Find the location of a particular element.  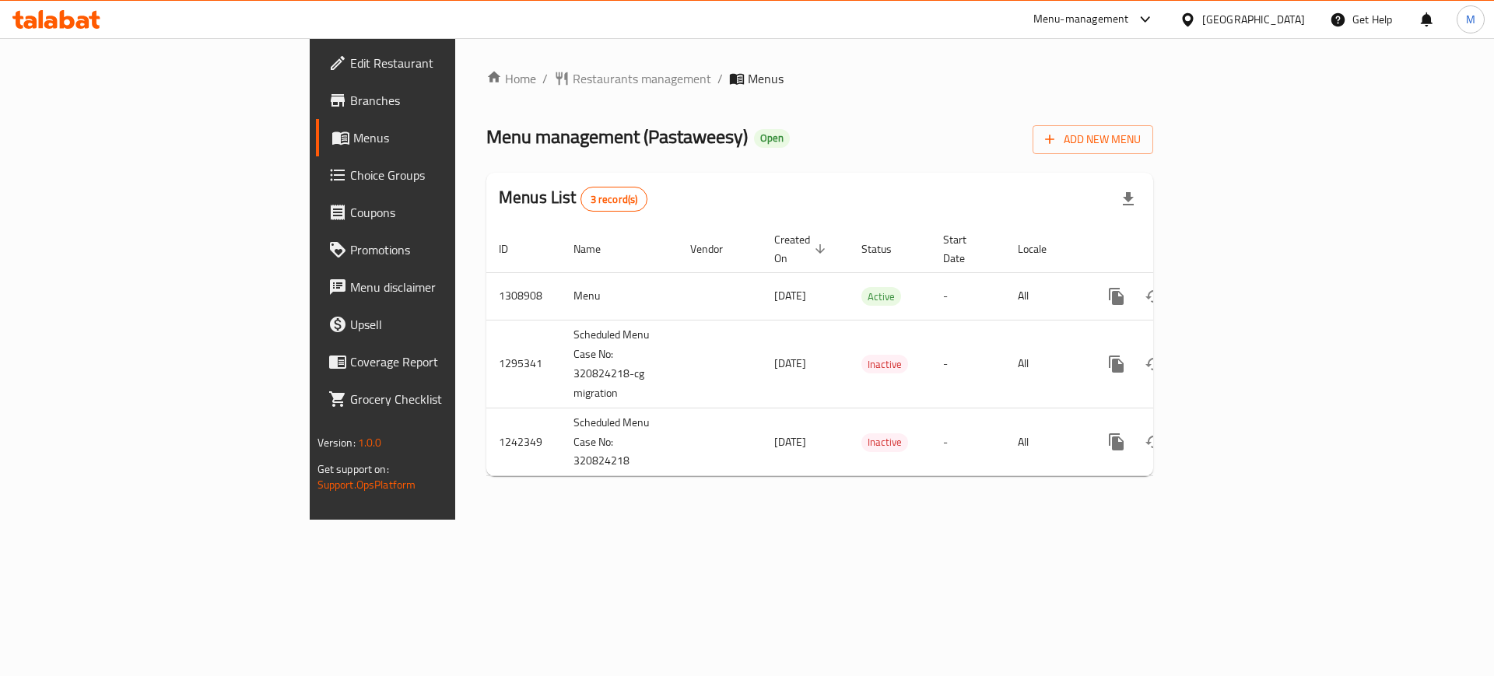

td: Scheduled Menu Case No: 320824218-cg migration is located at coordinates (619, 363).